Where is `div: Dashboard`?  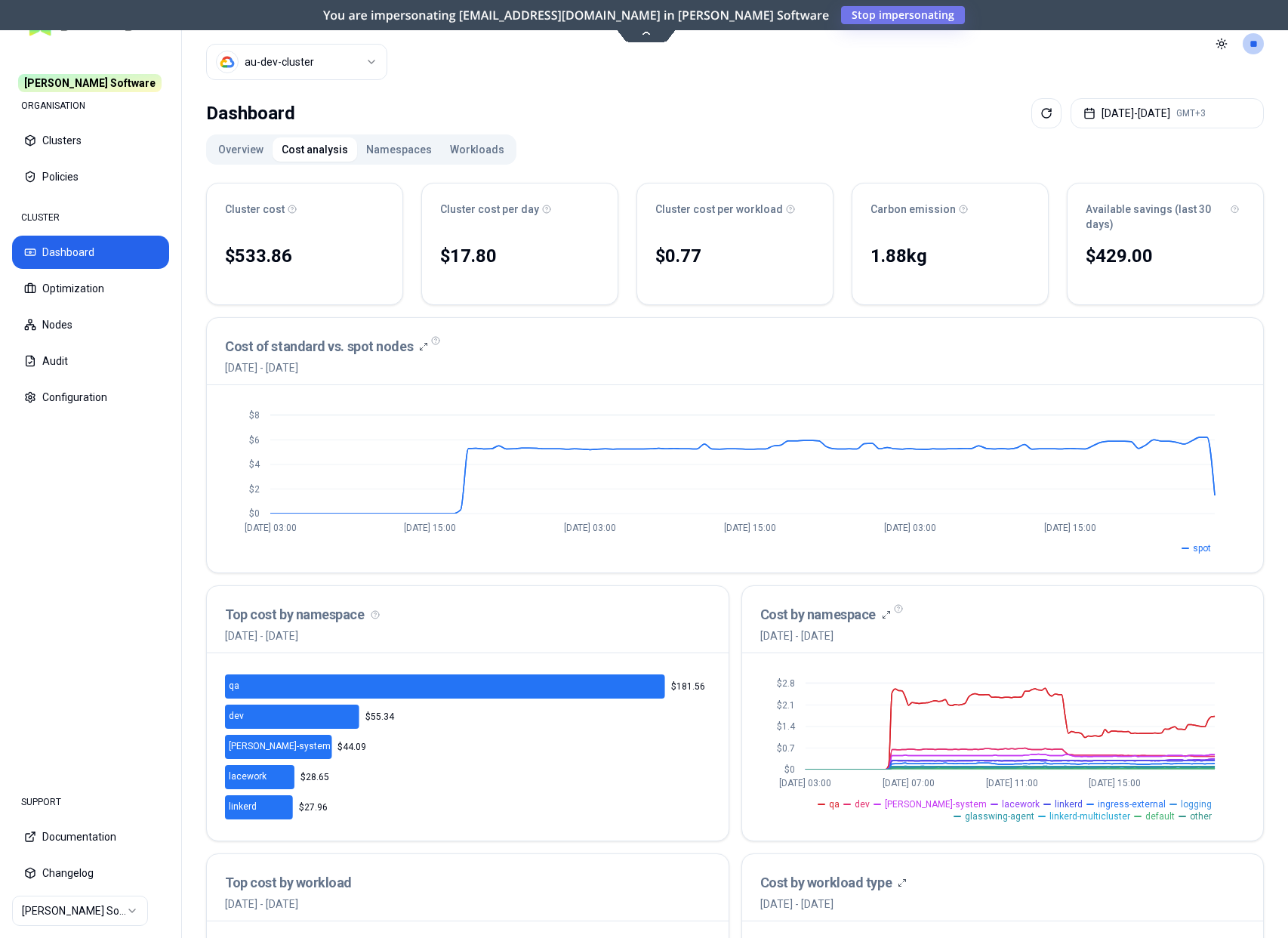 div: Dashboard is located at coordinates (250, 113).